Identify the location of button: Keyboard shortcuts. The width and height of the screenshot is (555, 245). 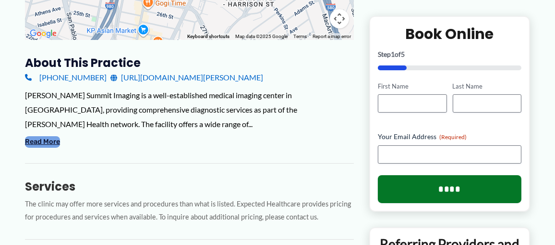
(209, 37).